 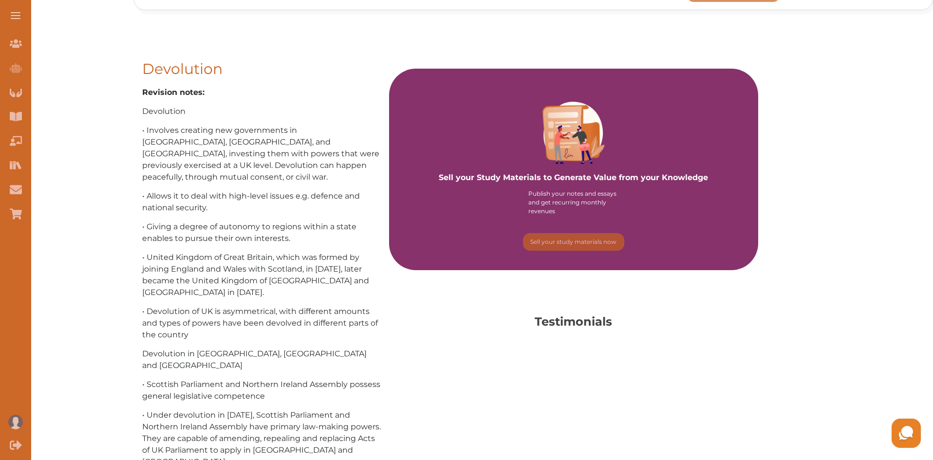 What do you see at coordinates (262, 233) in the screenshot?
I see `p: • Giving a degree of autonomy to regions within a state enables to pursue their own interests.` at bounding box center [262, 233].